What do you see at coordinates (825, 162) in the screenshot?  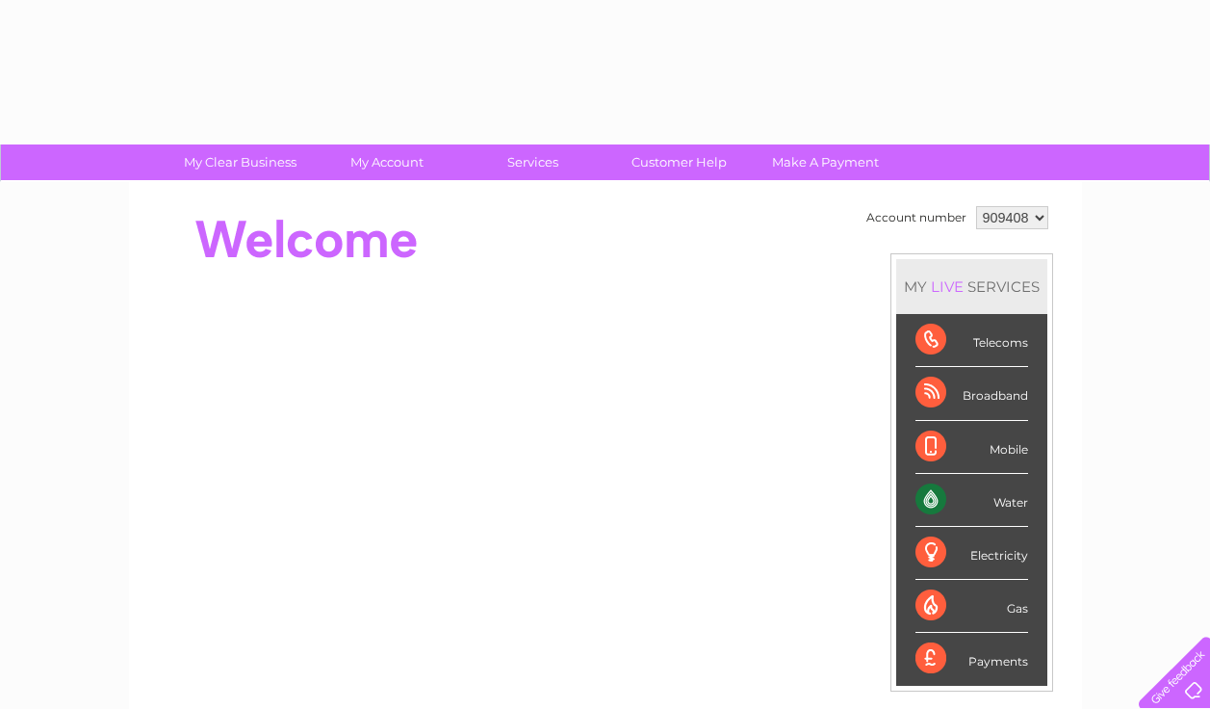 I see `a: Make A Payment` at bounding box center [825, 162].